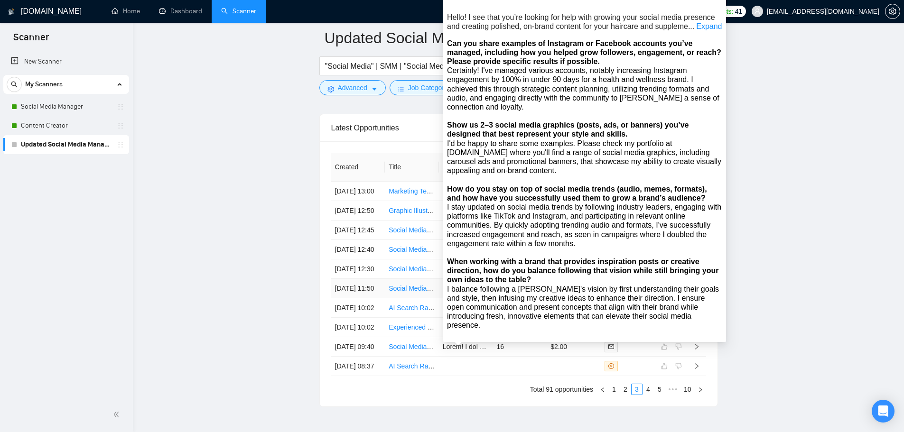 The height and width of the screenshot is (432, 904). Describe the element at coordinates (66, 145) in the screenshot. I see `a: Updated Social Media Manager` at that location.